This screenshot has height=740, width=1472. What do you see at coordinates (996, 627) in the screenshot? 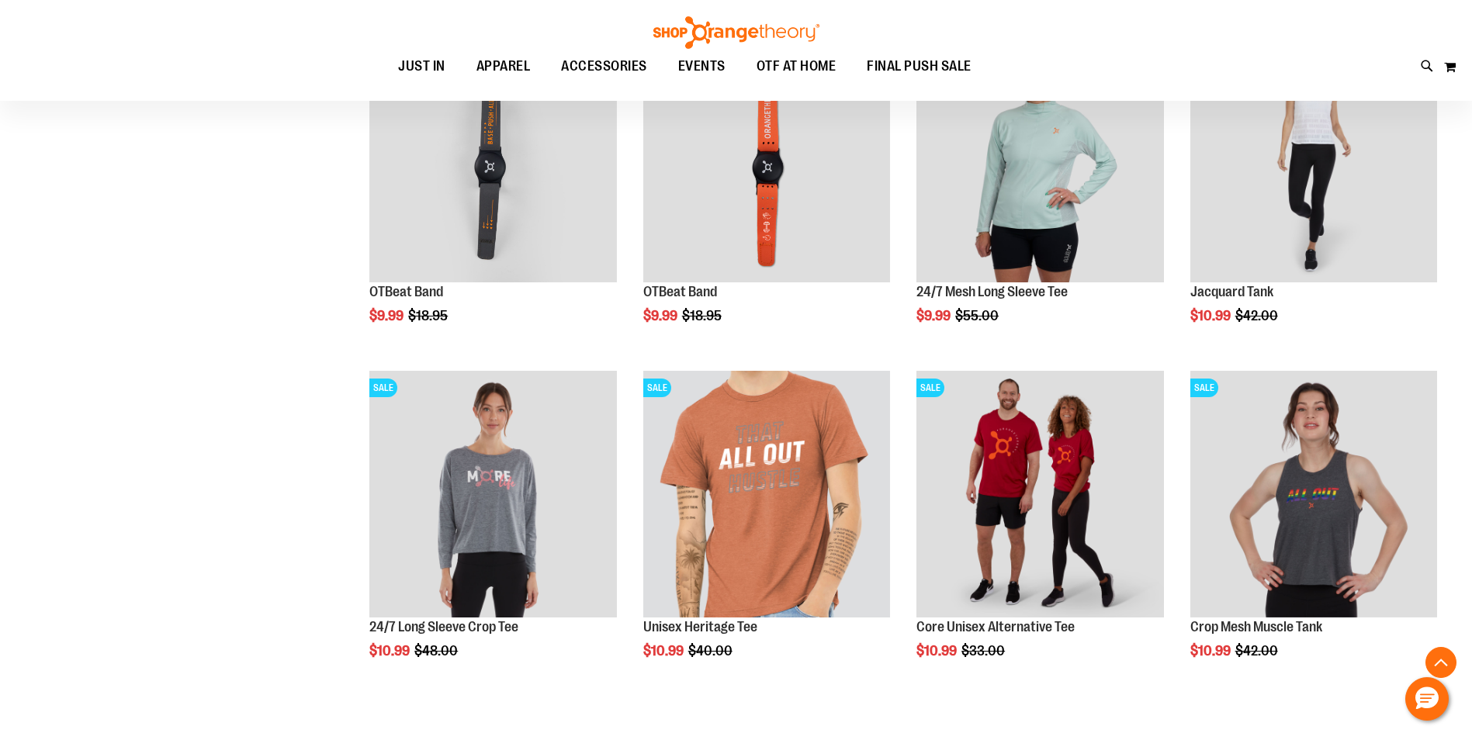
I see `a: Core Unisex Alternative Tee` at bounding box center [996, 627].